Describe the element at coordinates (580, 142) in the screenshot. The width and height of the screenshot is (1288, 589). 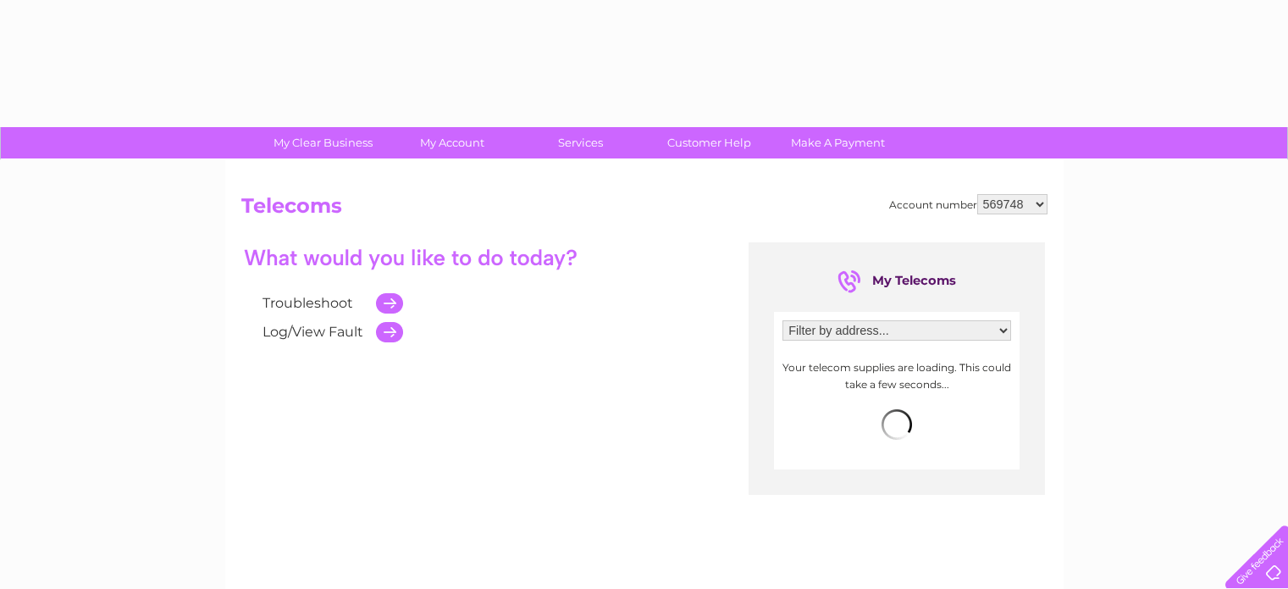
I see `a: Services` at that location.